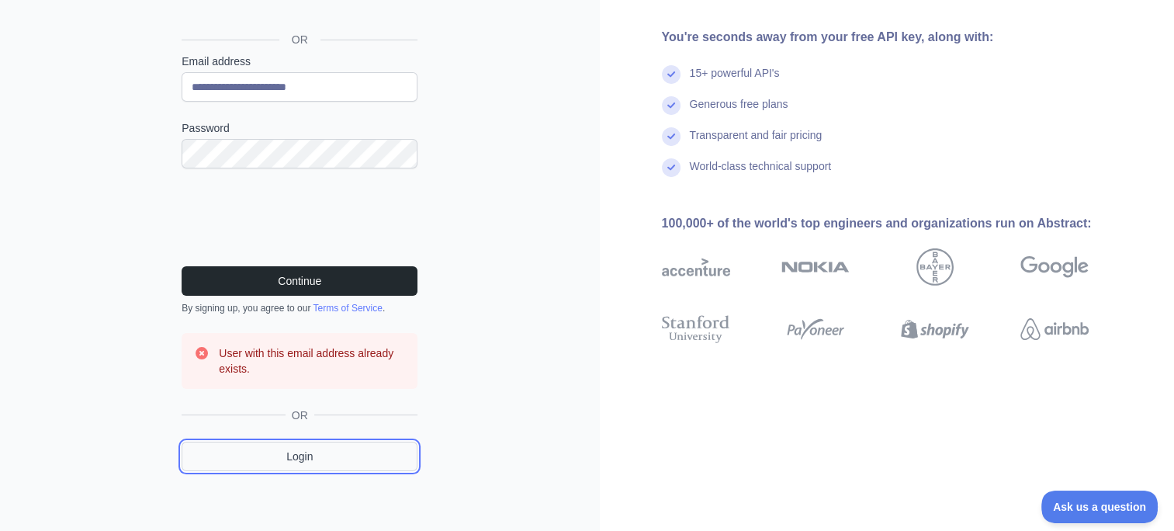  Describe the element at coordinates (299, 308) in the screenshot. I see `div: By signing up, you agree to our .` at that location.